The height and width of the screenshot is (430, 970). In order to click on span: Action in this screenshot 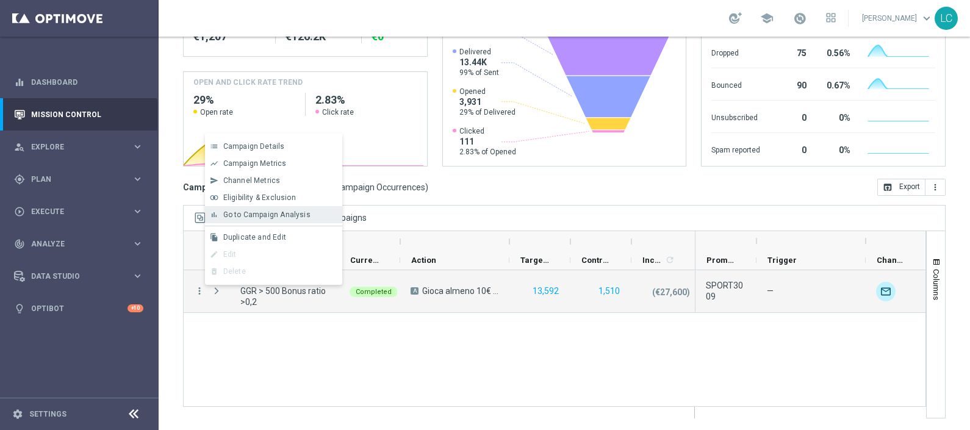, I will do `click(424, 260)`.